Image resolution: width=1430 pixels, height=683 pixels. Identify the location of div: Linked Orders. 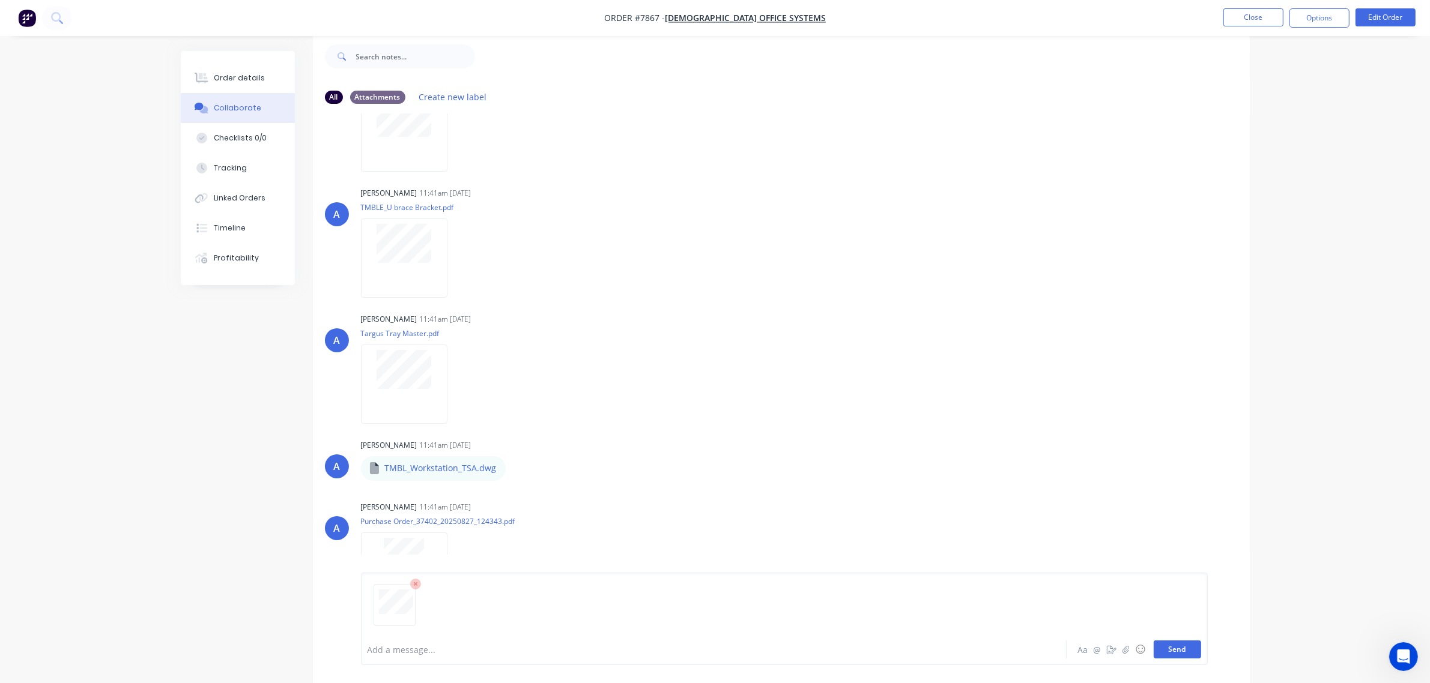
(240, 198).